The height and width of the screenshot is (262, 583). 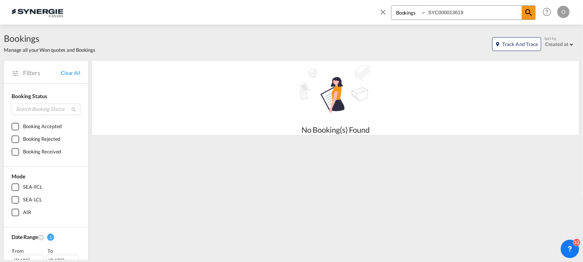 I want to click on span: Booking Status, so click(x=29, y=96).